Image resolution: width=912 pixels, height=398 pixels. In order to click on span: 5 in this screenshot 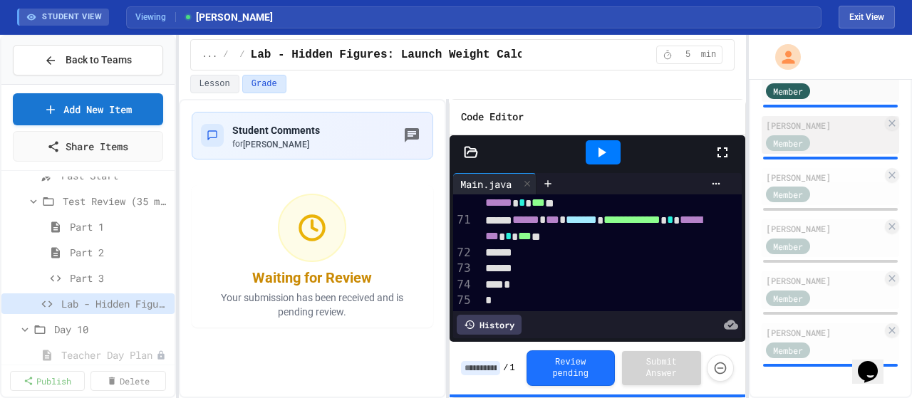, I will do `click(688, 55)`.